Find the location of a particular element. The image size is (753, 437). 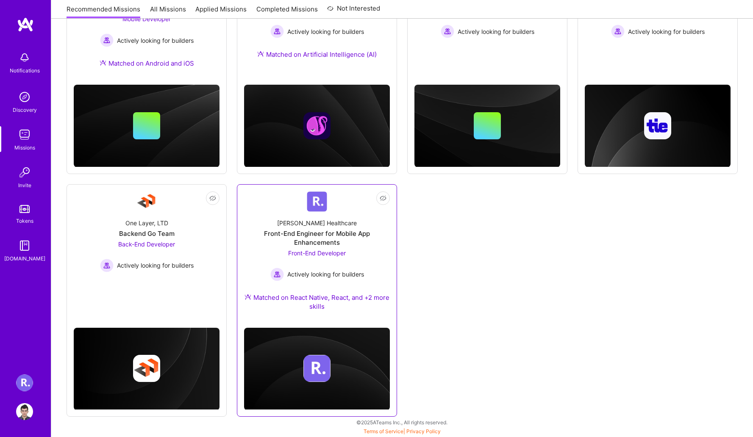

a: Not Interested is located at coordinates (353, 11).